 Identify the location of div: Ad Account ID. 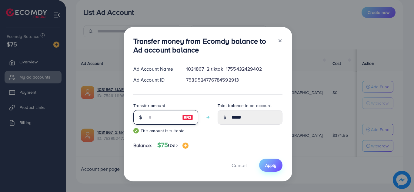
(155, 80).